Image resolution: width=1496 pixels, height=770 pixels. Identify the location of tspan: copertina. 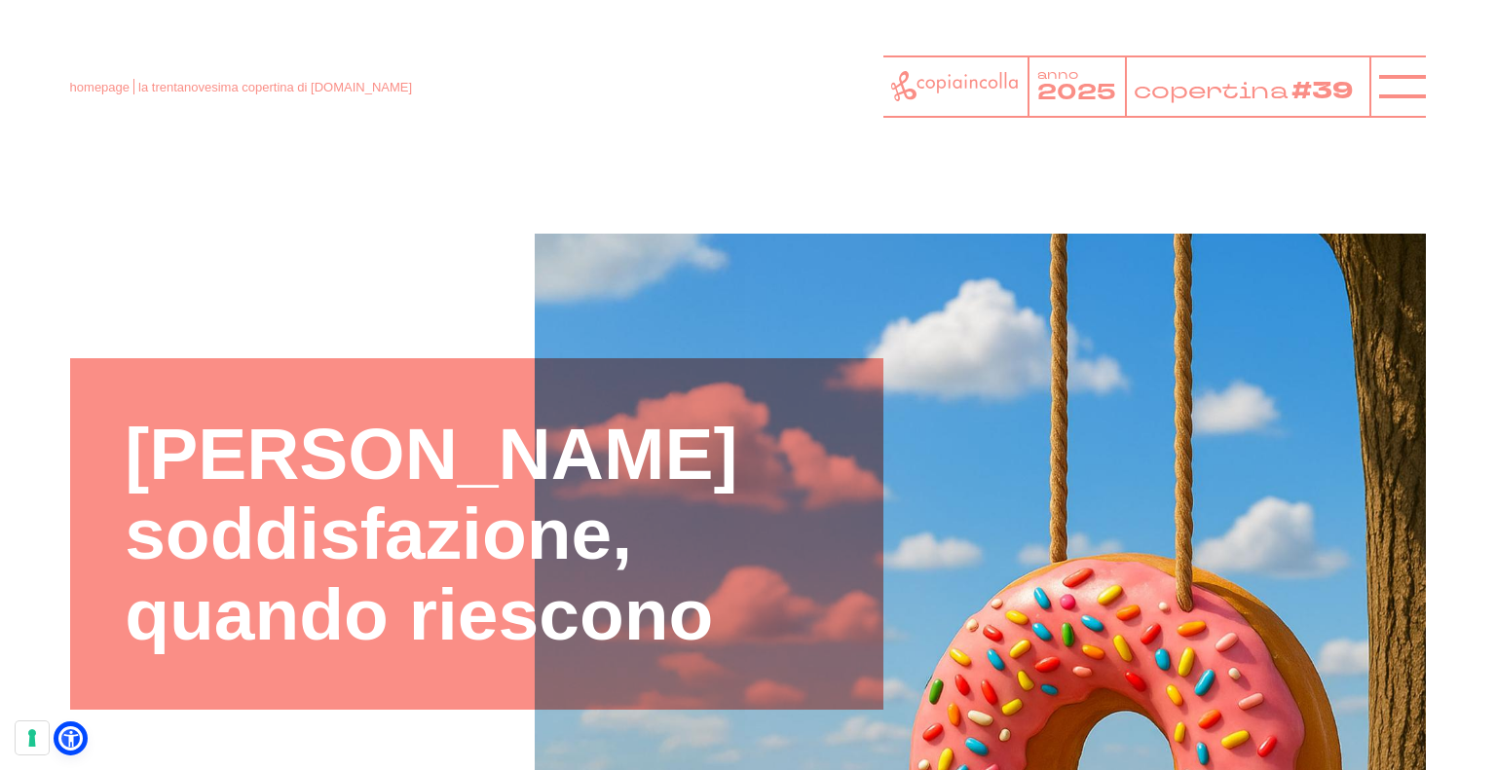
(1213, 90).